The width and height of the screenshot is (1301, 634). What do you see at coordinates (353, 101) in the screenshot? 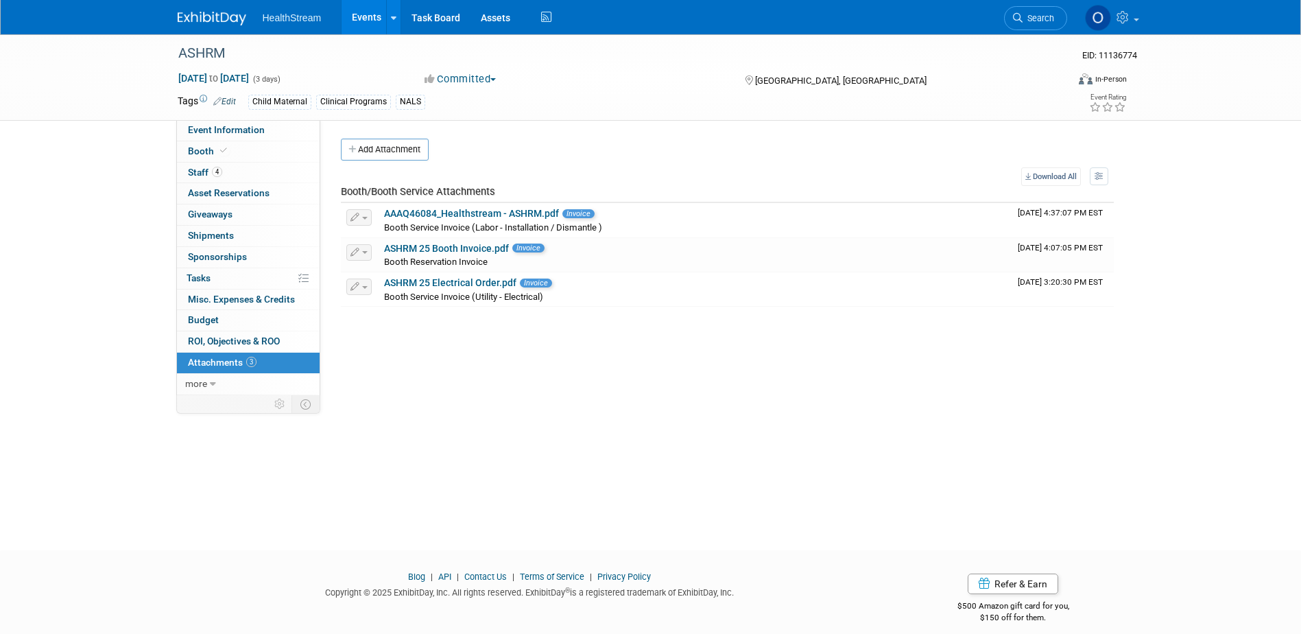
I see `div: Clinical Programs` at bounding box center [353, 101].